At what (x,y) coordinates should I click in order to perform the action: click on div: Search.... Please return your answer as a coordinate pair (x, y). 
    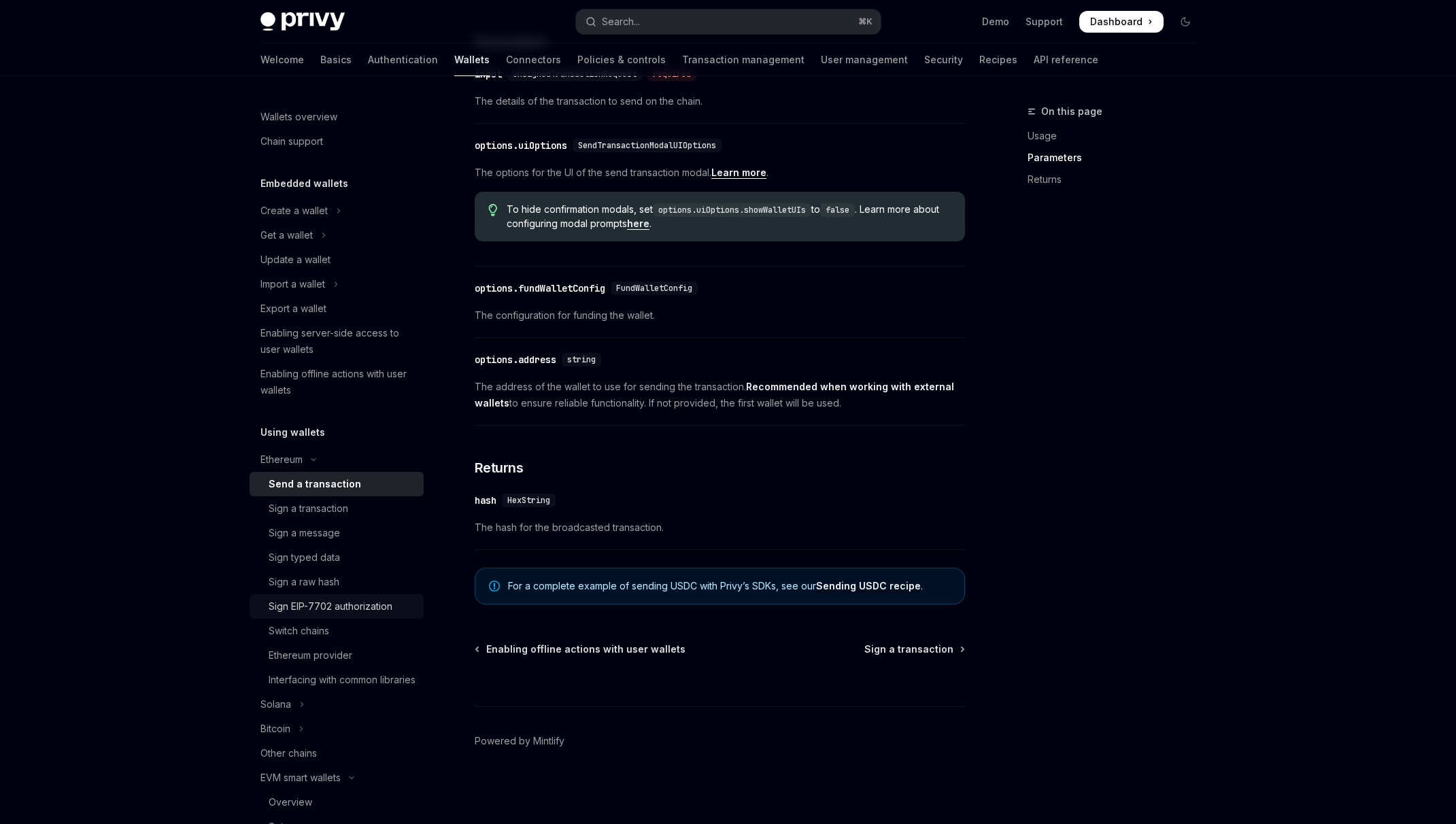
    Looking at the image, I should click on (621, 21).